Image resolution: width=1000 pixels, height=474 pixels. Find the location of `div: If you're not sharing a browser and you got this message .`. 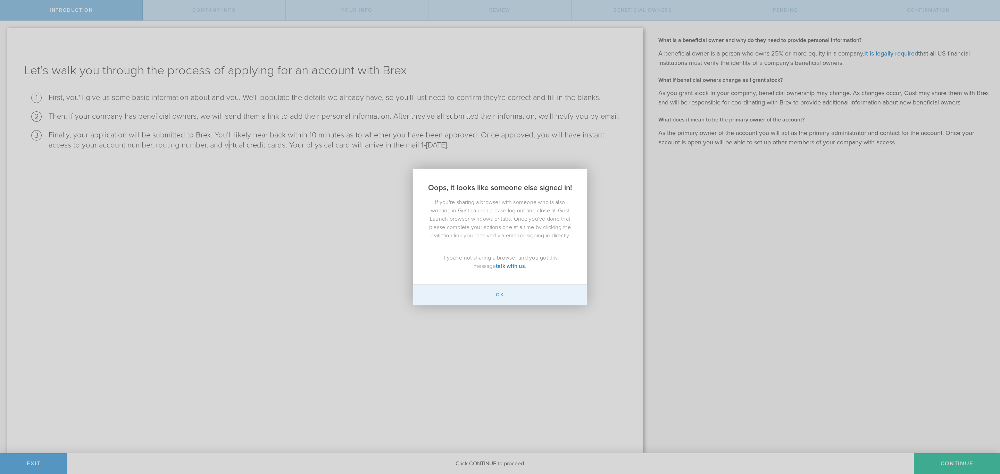

div: If you're not sharing a browser and you got this message . is located at coordinates (500, 262).